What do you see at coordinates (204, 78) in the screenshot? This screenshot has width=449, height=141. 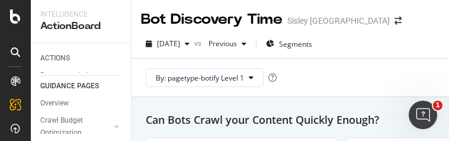 I see `button: By: pagetype-botify Level 1` at bounding box center [204, 78].